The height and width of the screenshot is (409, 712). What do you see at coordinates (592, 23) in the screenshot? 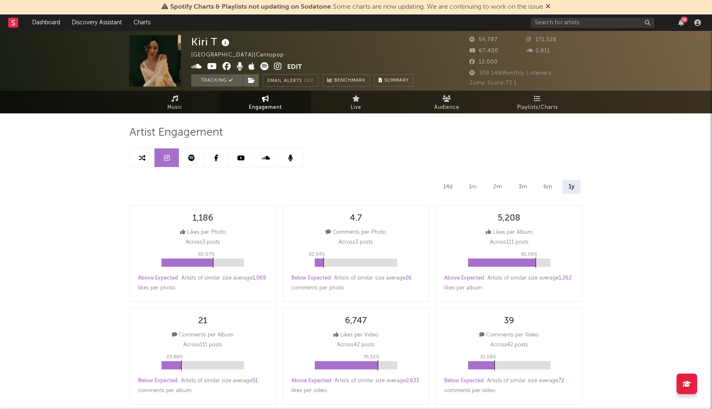
I see `input: Search for artists` at bounding box center [592, 23].